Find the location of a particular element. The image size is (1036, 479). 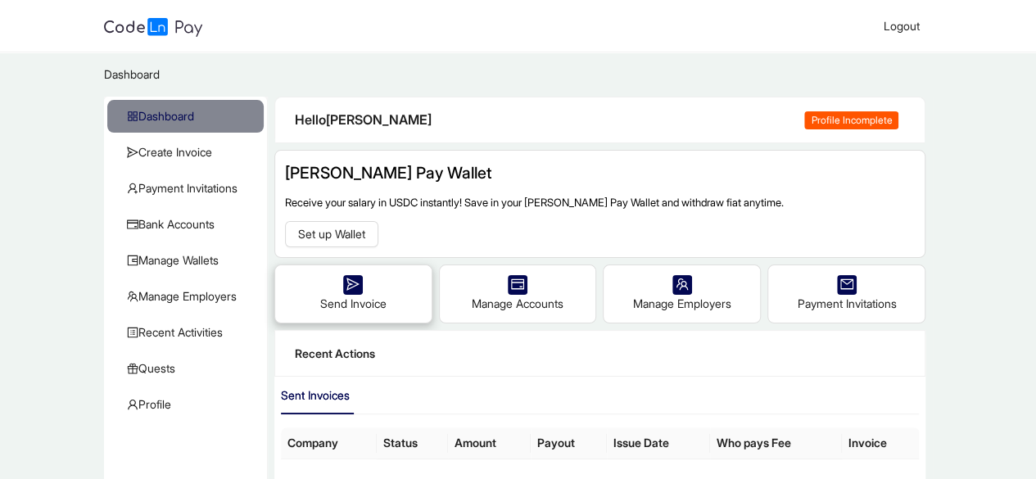

div: Manage Accounts is located at coordinates (518, 294).